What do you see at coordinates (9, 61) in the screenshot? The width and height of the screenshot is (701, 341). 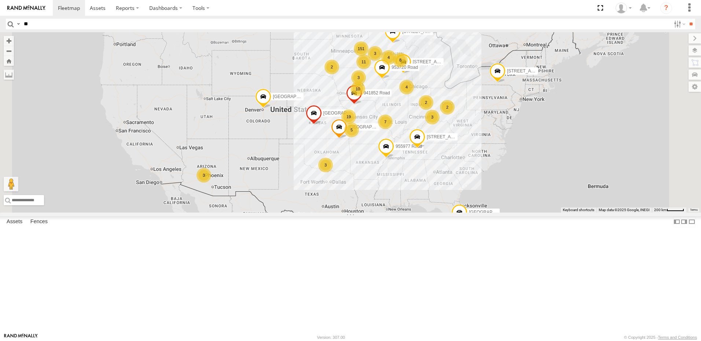 I see `button: Zoom Home` at bounding box center [9, 61].